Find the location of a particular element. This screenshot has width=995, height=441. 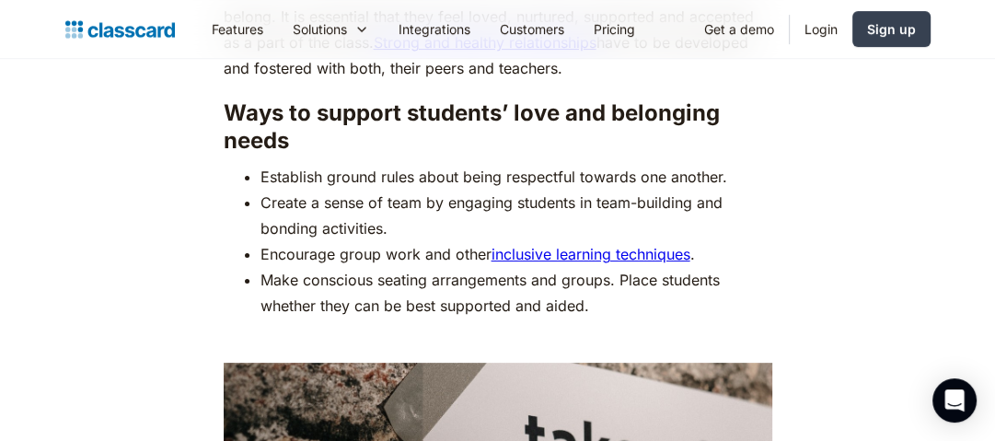

a: Pricing is located at coordinates (614, 29).